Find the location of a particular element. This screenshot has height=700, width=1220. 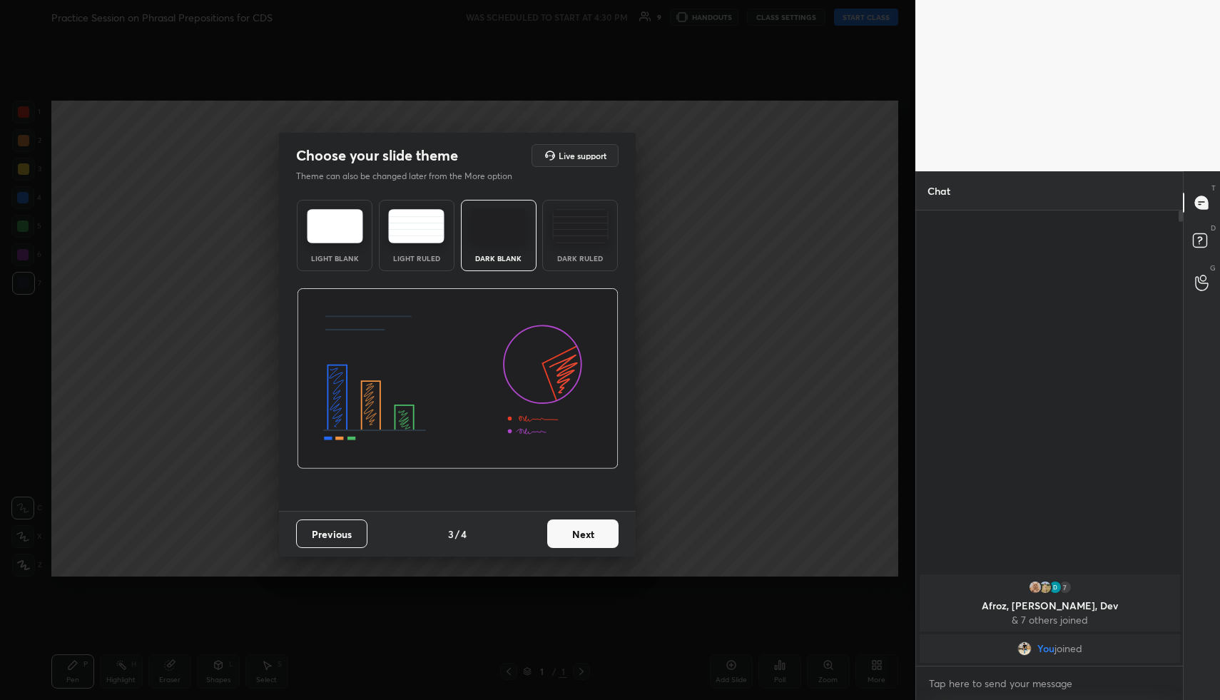

img: 1186f746651549e4b2314931923e2991.jpg is located at coordinates (1044, 587).